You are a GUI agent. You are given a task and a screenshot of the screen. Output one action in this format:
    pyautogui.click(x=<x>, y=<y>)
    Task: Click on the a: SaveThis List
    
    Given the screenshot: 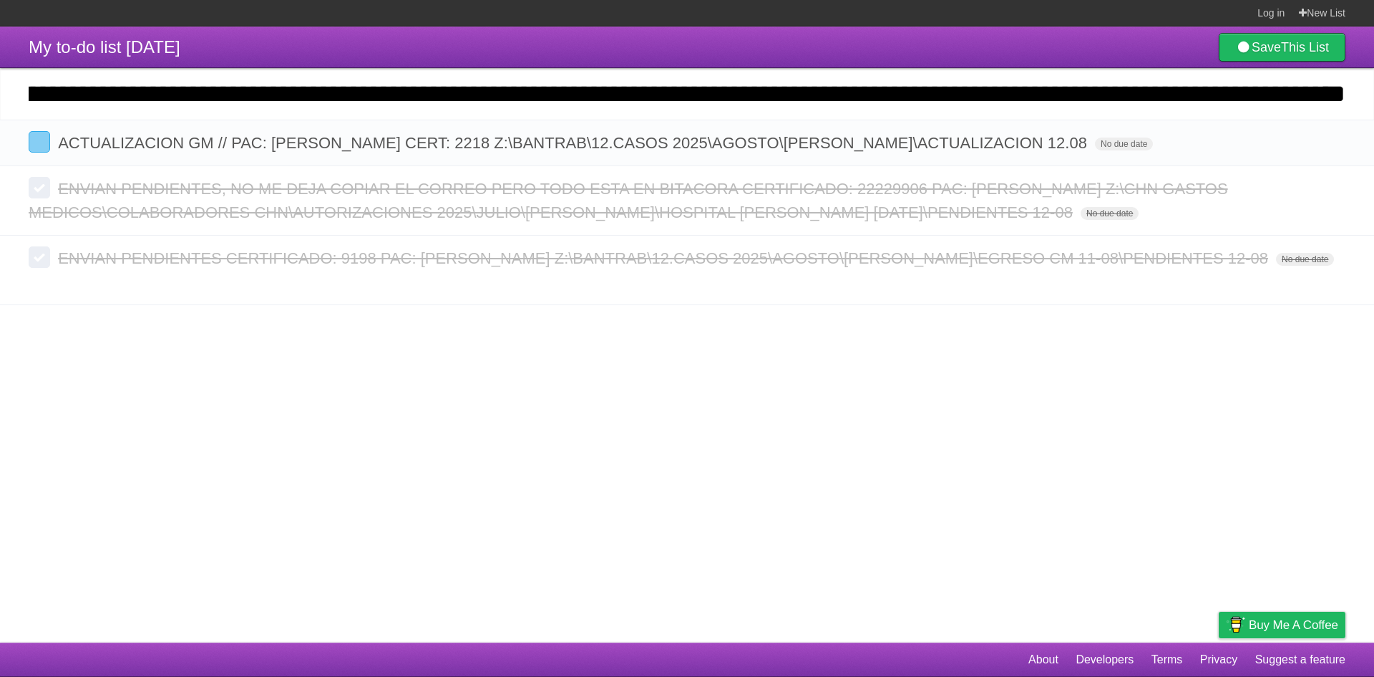 What is the action you would take?
    pyautogui.click(x=1282, y=47)
    